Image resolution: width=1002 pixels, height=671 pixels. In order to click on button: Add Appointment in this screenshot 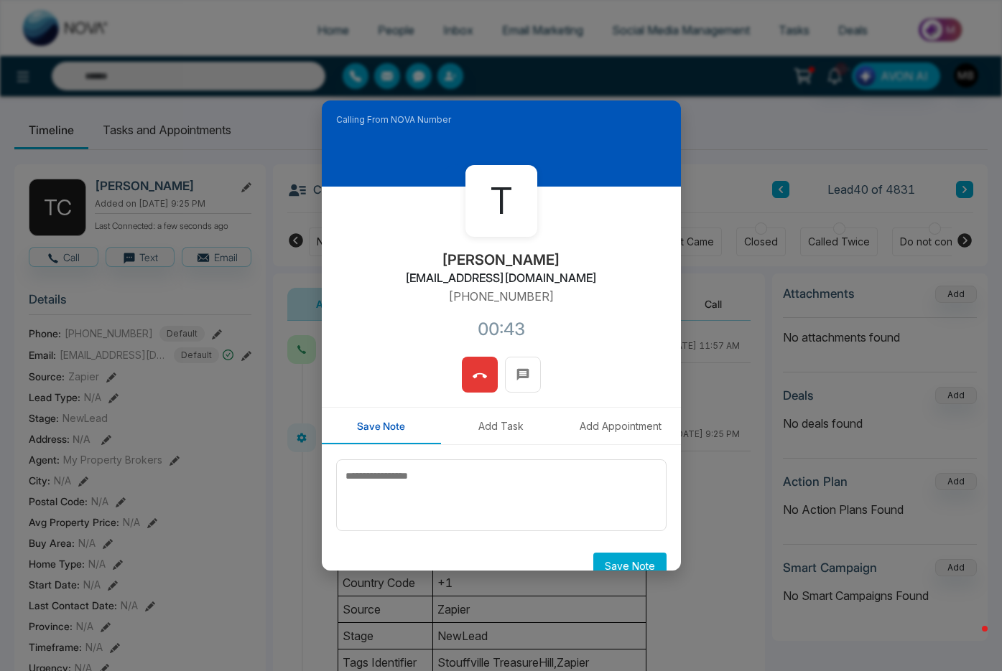, I will do `click(620, 426)`.